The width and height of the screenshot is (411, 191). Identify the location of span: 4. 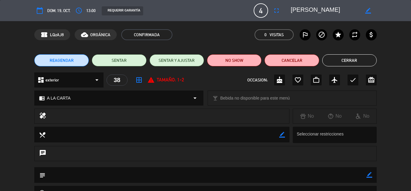
(261, 11).